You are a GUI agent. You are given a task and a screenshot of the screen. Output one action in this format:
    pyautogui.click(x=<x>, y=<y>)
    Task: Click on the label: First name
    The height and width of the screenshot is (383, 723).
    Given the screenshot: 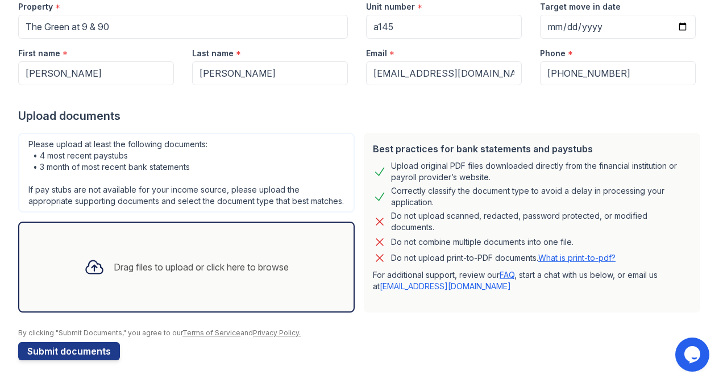 What is the action you would take?
    pyautogui.click(x=39, y=53)
    